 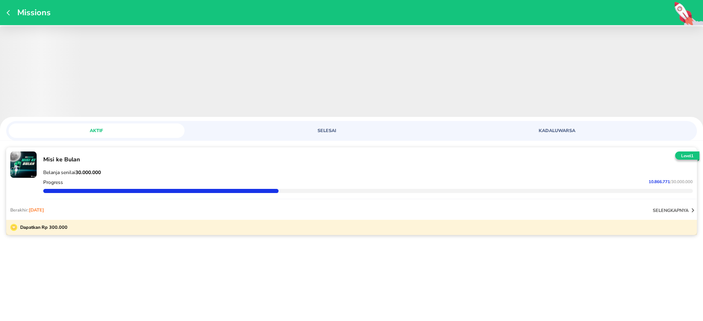 What do you see at coordinates (557, 131) in the screenshot?
I see `span: KADALUWARSA` at bounding box center [557, 131].